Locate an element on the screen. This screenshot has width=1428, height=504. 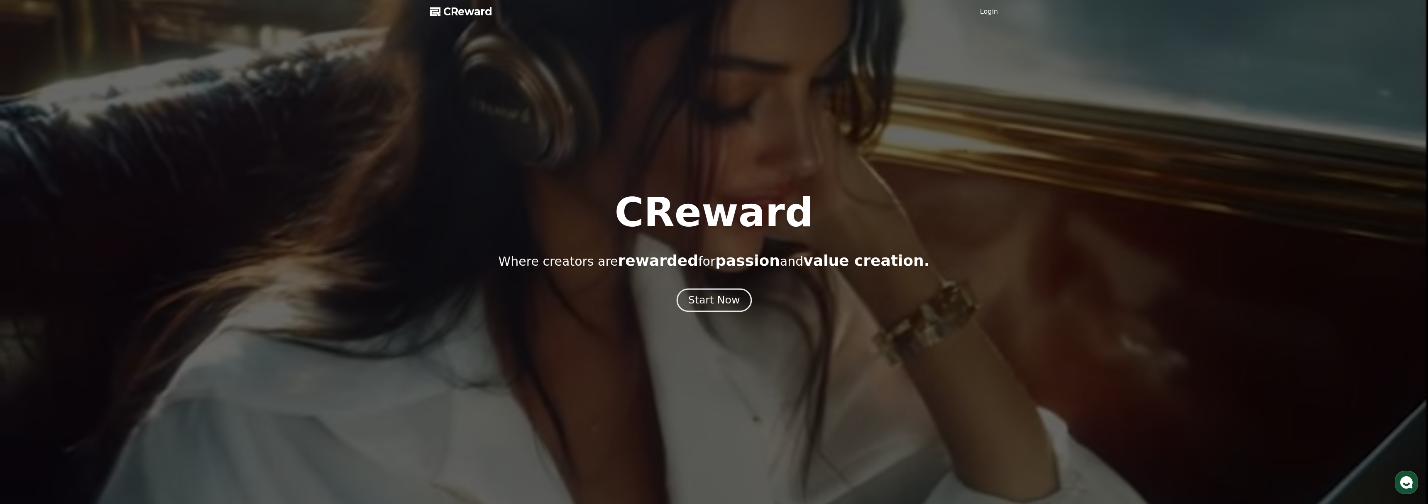
span: Settings is located at coordinates (133, 279).